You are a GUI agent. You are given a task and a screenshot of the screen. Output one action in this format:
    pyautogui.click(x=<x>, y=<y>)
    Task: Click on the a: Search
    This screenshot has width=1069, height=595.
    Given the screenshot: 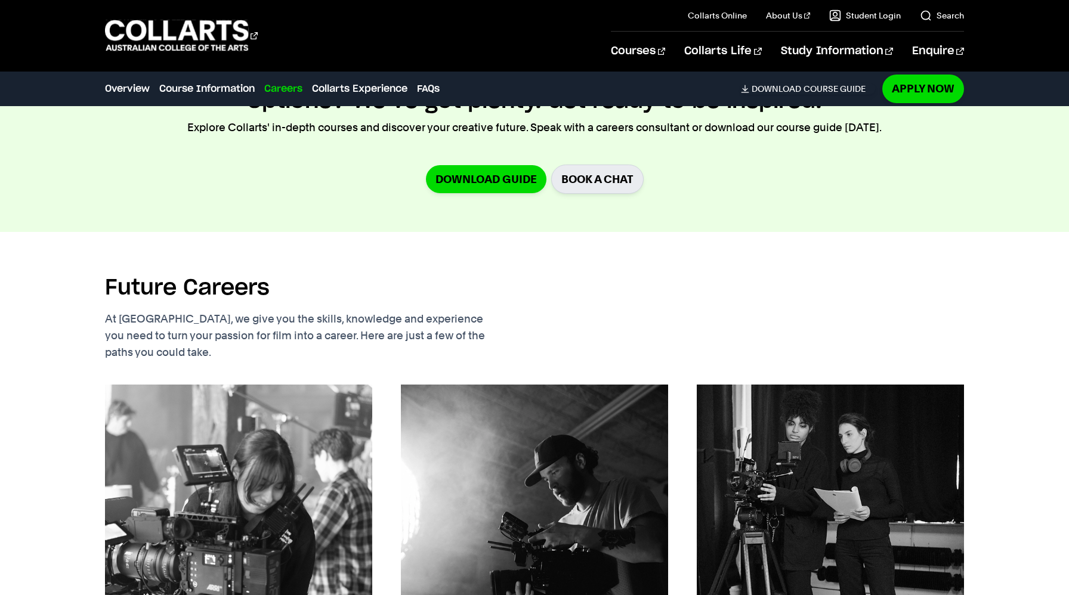 What is the action you would take?
    pyautogui.click(x=942, y=16)
    